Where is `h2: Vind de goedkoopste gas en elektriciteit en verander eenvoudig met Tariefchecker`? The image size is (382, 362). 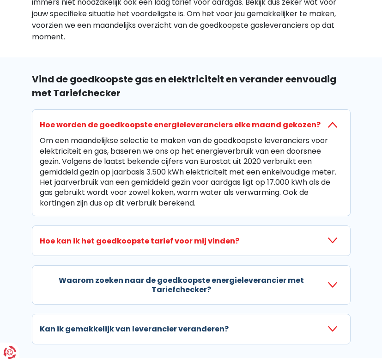 h2: Vind de goedkoopste gas en elektriciteit en verander eenvoudig met Tariefchecker is located at coordinates (191, 86).